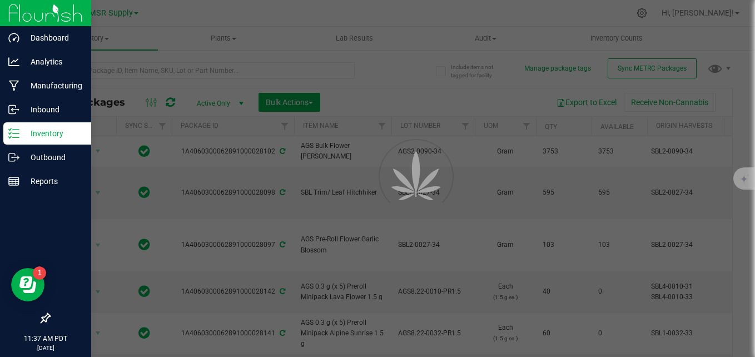  I want to click on p: Manufacturing, so click(53, 86).